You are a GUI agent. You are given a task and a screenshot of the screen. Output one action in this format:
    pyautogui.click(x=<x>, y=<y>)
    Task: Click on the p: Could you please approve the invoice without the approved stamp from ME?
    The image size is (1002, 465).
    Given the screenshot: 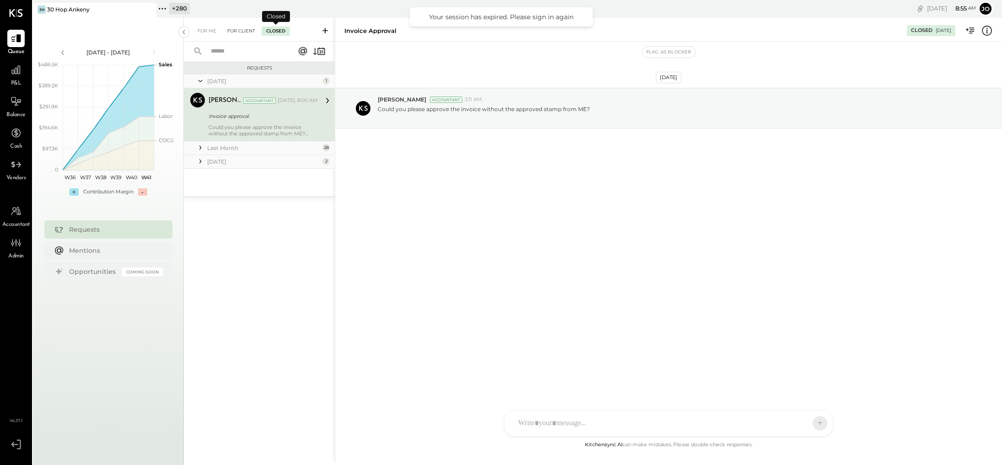 What is the action you would take?
    pyautogui.click(x=484, y=113)
    